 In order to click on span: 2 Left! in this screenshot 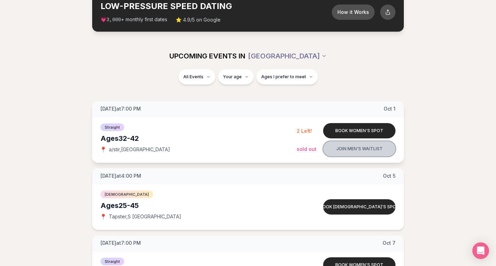, I will do `click(304, 131)`.